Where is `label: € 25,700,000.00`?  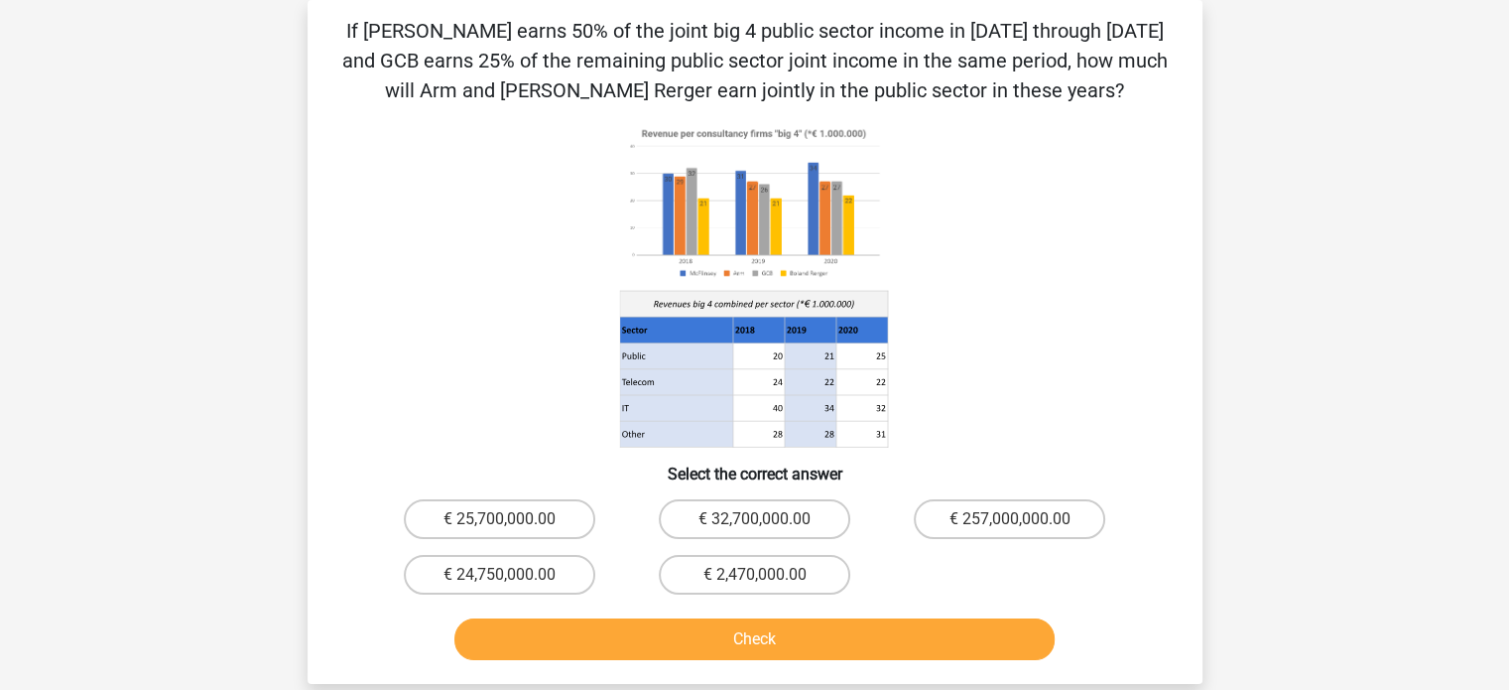
label: € 25,700,000.00 is located at coordinates (499, 519).